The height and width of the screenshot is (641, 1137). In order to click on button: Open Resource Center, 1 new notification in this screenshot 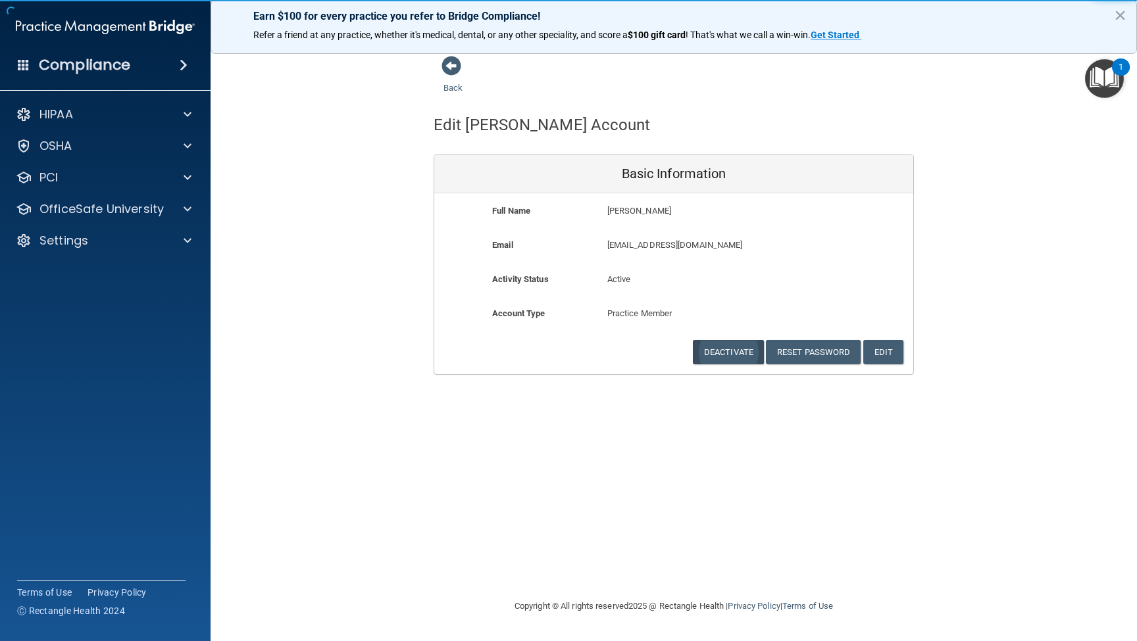, I will do `click(1104, 78)`.